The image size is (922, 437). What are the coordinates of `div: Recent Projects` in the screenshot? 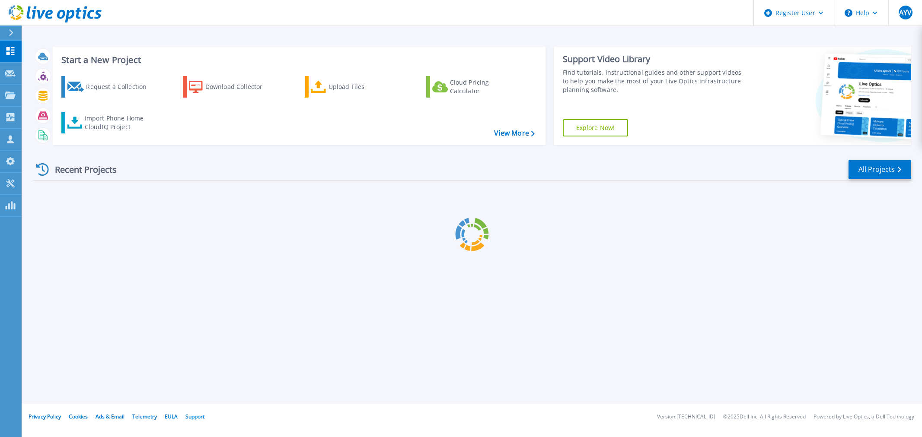 It's located at (81, 169).